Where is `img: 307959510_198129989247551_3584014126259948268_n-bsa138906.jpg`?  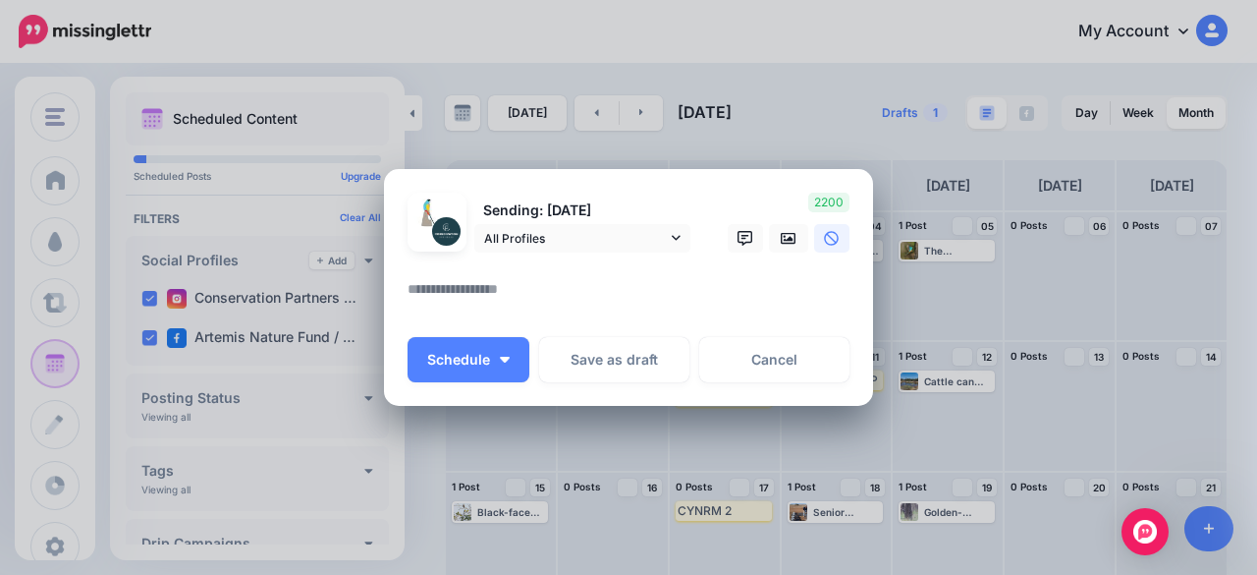 img: 307959510_198129989247551_3584014126259948268_n-bsa138906.jpg is located at coordinates (427, 212).